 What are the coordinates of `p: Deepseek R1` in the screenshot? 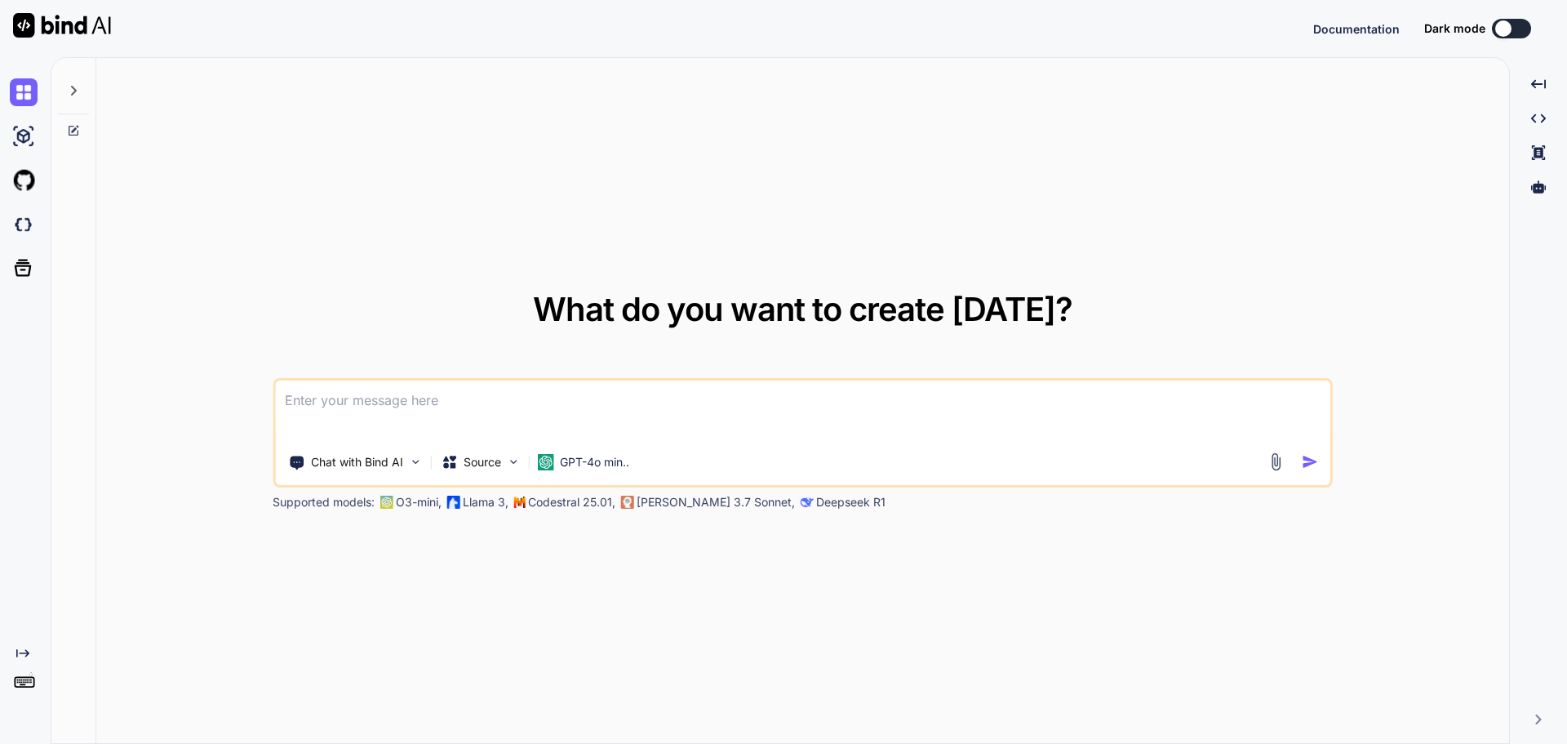 It's located at (851, 502).